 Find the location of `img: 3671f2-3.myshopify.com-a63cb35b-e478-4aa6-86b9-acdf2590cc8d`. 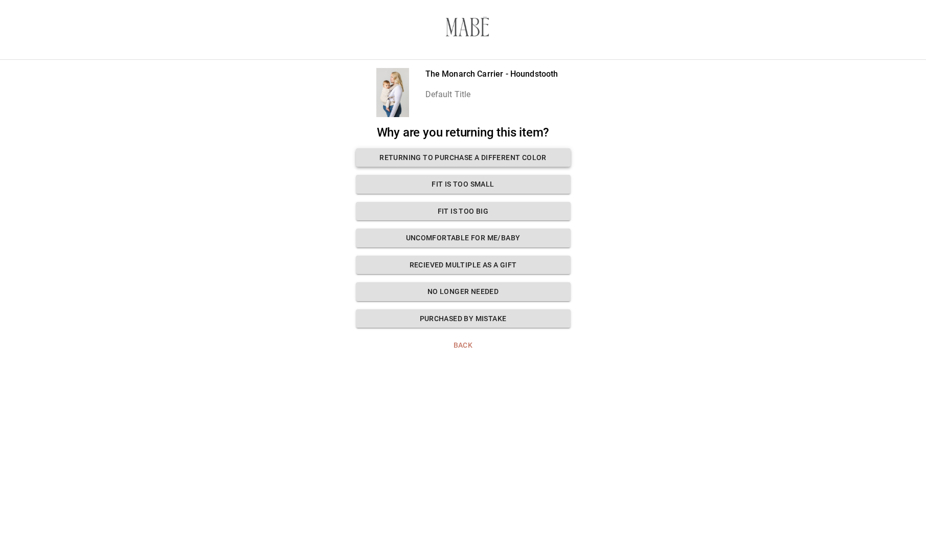

img: 3671f2-3.myshopify.com-a63cb35b-e478-4aa6-86b9-acdf2590cc8d is located at coordinates (467, 30).